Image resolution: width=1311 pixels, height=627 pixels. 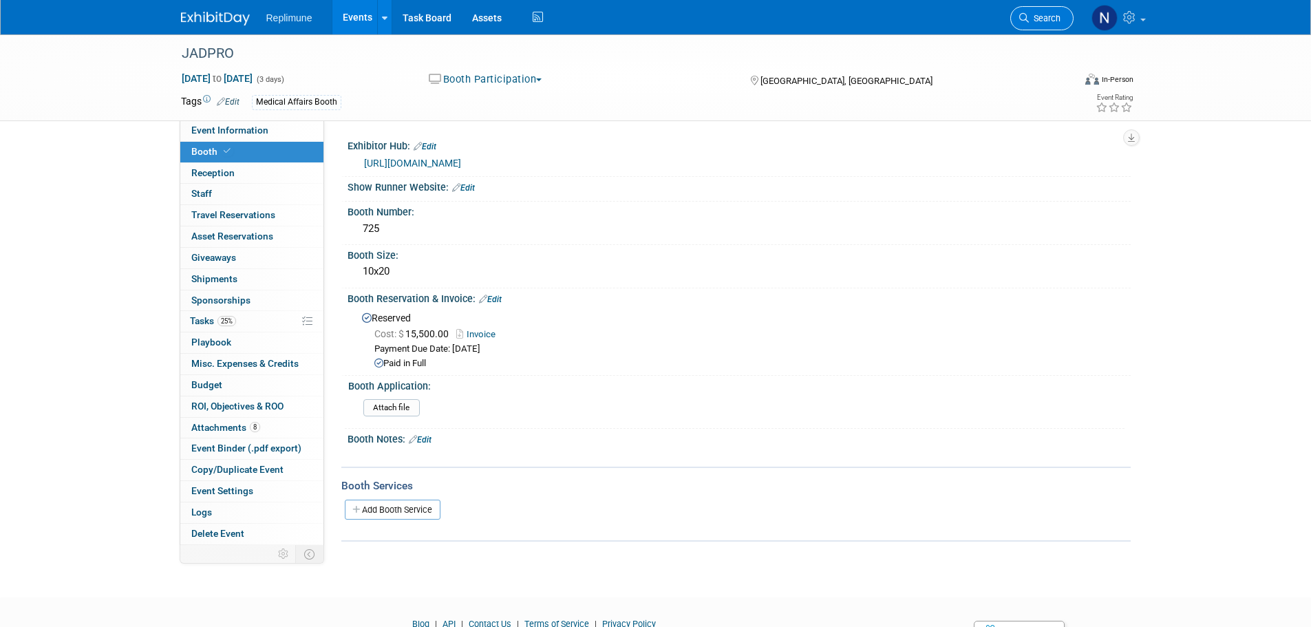 What do you see at coordinates (252, 237) in the screenshot?
I see `a: Asset Reservations` at bounding box center [252, 237].